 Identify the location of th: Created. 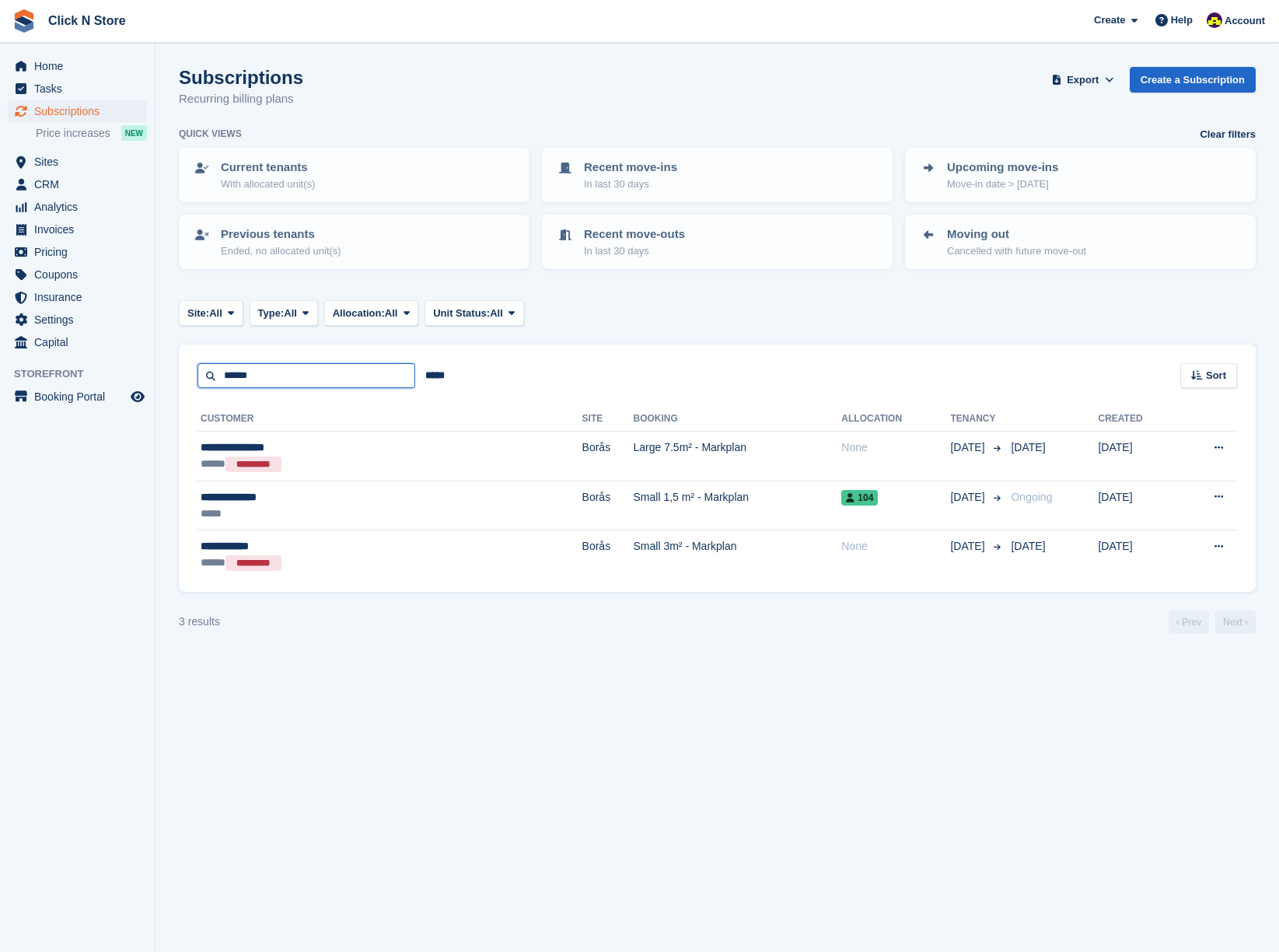
(1138, 419).